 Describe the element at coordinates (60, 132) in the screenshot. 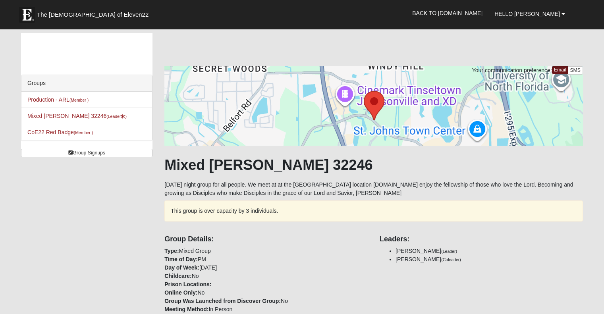

I see `a: CoE22 Red Badge(Member )` at that location.